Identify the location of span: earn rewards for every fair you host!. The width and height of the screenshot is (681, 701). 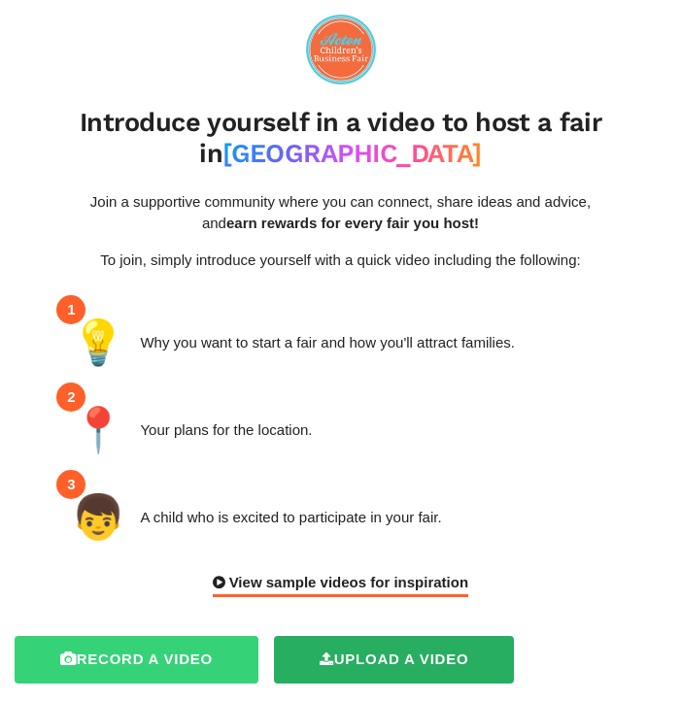
(353, 222).